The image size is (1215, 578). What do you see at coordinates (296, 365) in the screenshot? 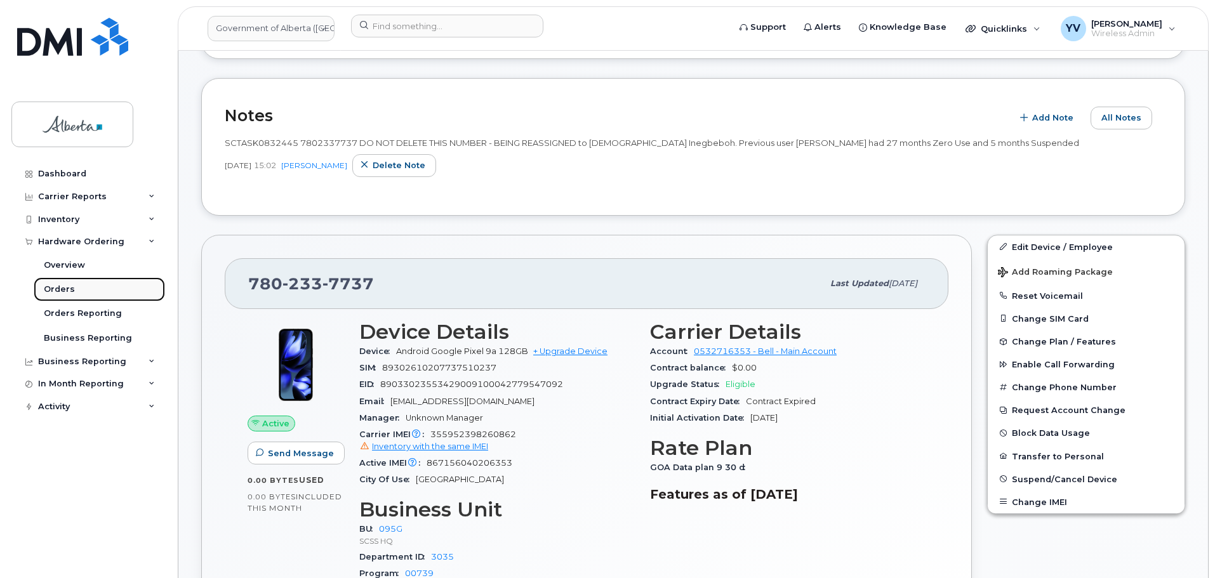
I see `img: Pixel_9a.png` at bounding box center [296, 365].